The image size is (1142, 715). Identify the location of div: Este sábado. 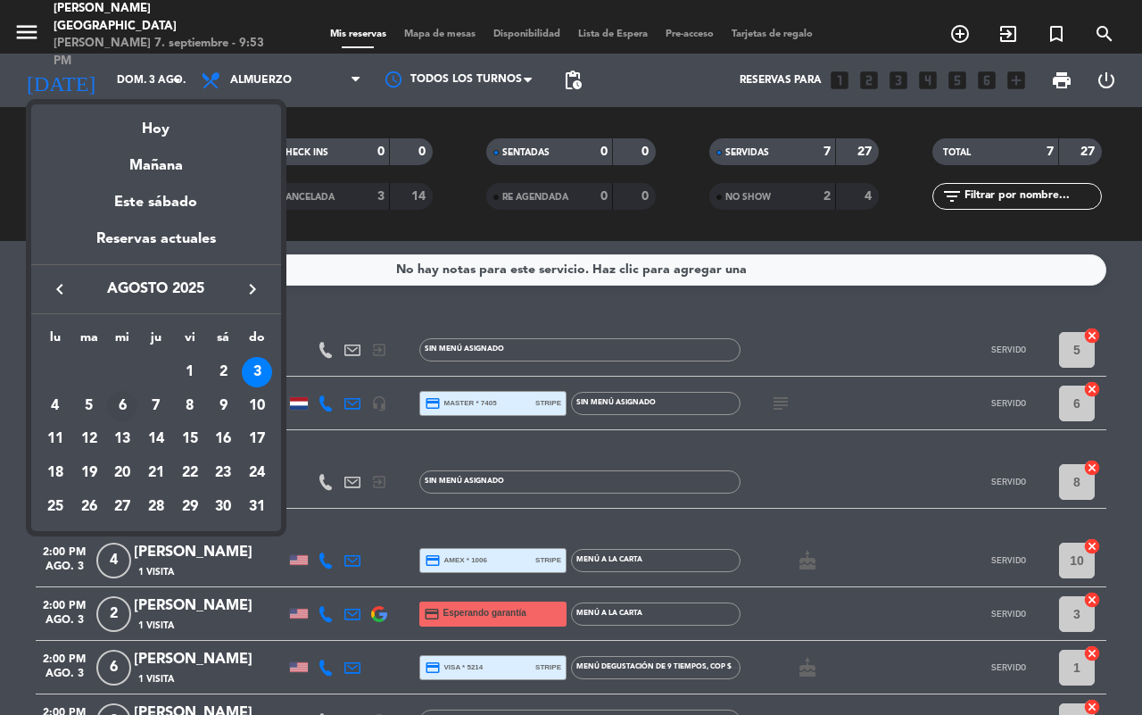
(156, 203).